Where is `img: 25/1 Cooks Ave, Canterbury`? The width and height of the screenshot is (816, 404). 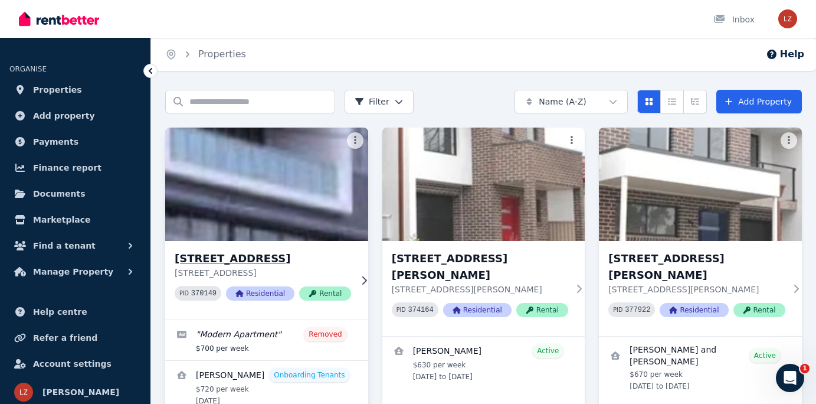 img: 25/1 Cooks Ave, Canterbury is located at coordinates (266, 184).